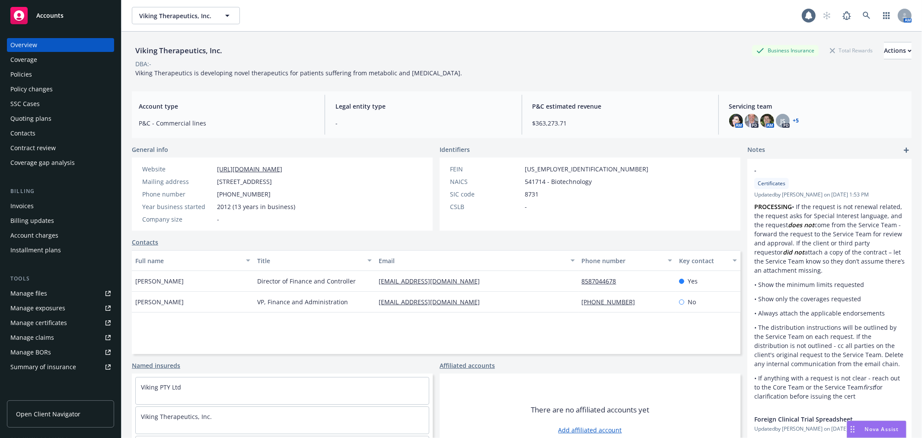 This screenshot has width=922, height=438. Describe the element at coordinates (227, 123) in the screenshot. I see `span: P&C - Commercial lines` at that location.